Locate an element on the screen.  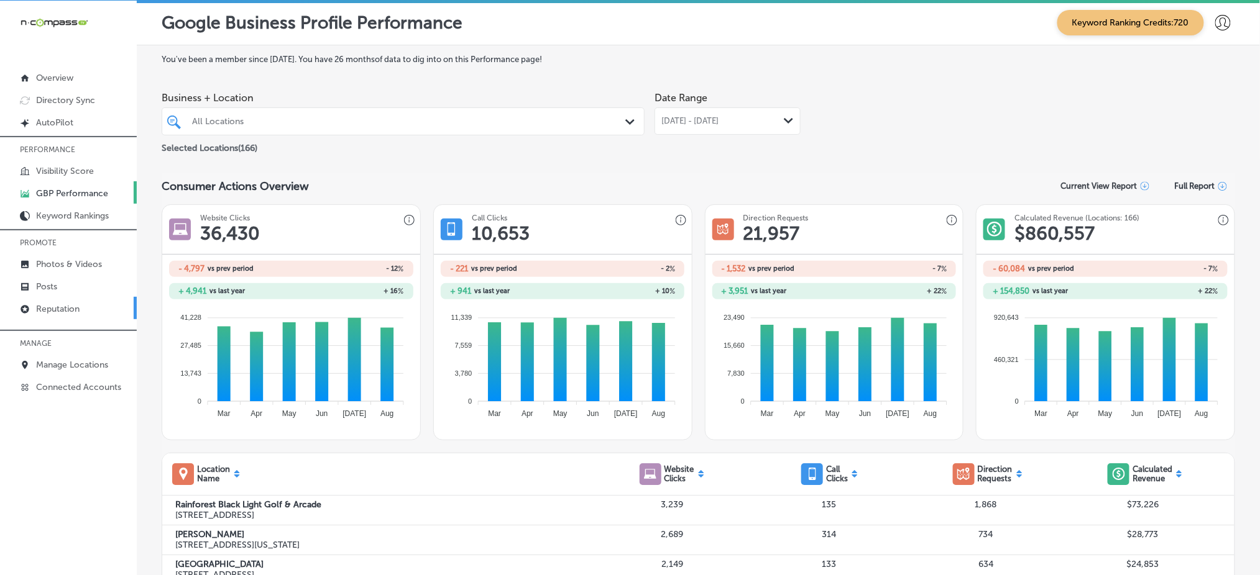
label: Date Range is located at coordinates (680, 98).